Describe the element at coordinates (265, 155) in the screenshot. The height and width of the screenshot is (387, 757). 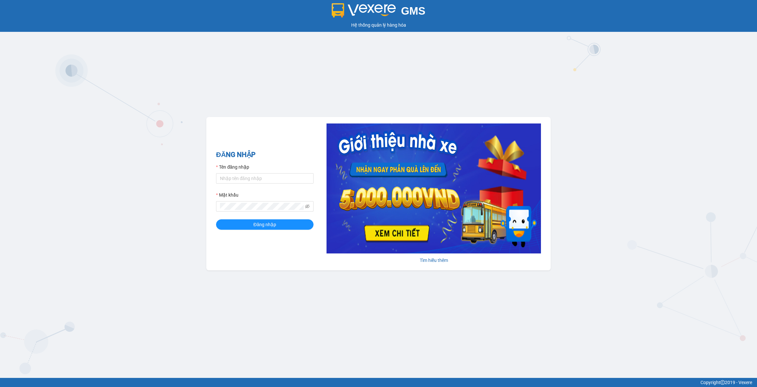
I see `h2: ĐĂNG NHẬP` at that location.